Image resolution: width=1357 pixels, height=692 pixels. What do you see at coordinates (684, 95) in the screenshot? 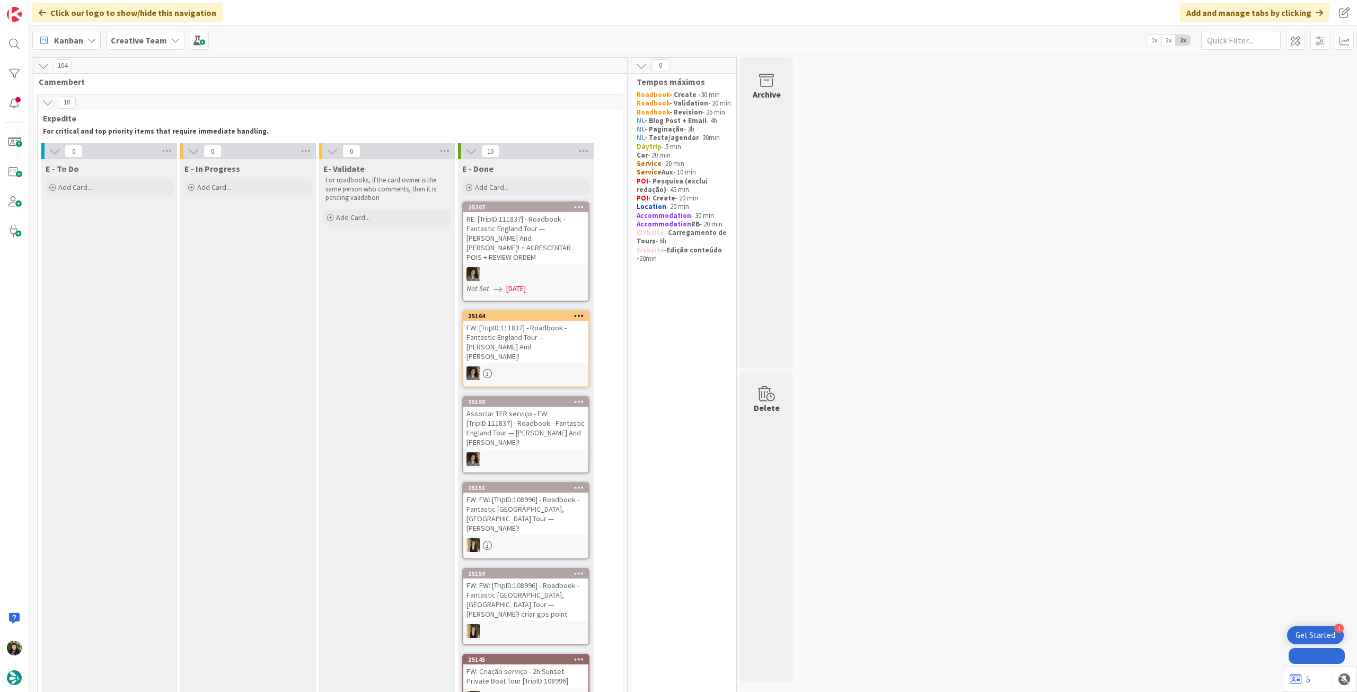
I see `p: 30 min` at bounding box center [684, 95].